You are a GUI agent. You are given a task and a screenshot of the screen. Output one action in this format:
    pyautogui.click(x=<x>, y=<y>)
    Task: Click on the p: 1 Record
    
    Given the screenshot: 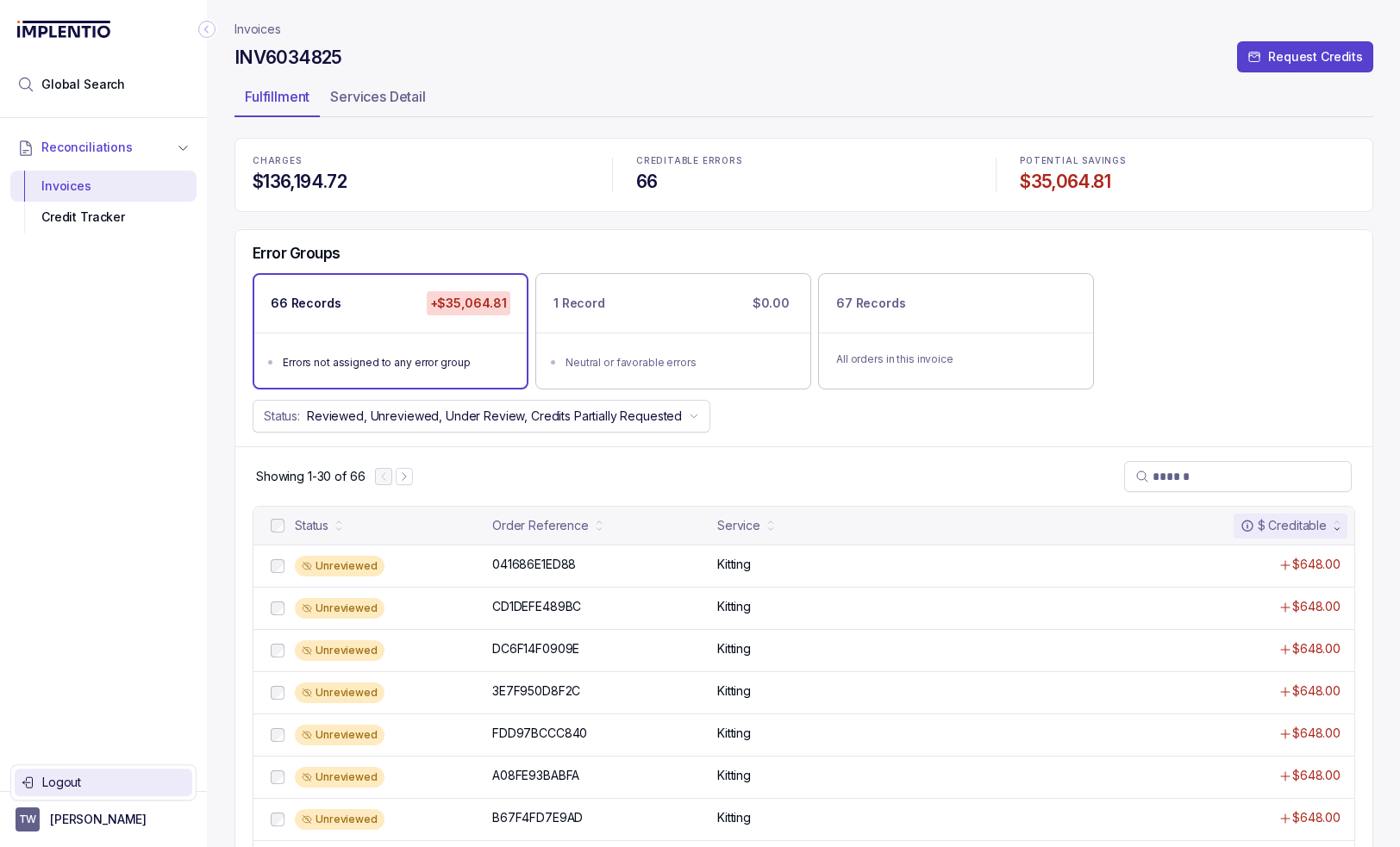 What is the action you would take?
    pyautogui.click(x=580, y=303)
    